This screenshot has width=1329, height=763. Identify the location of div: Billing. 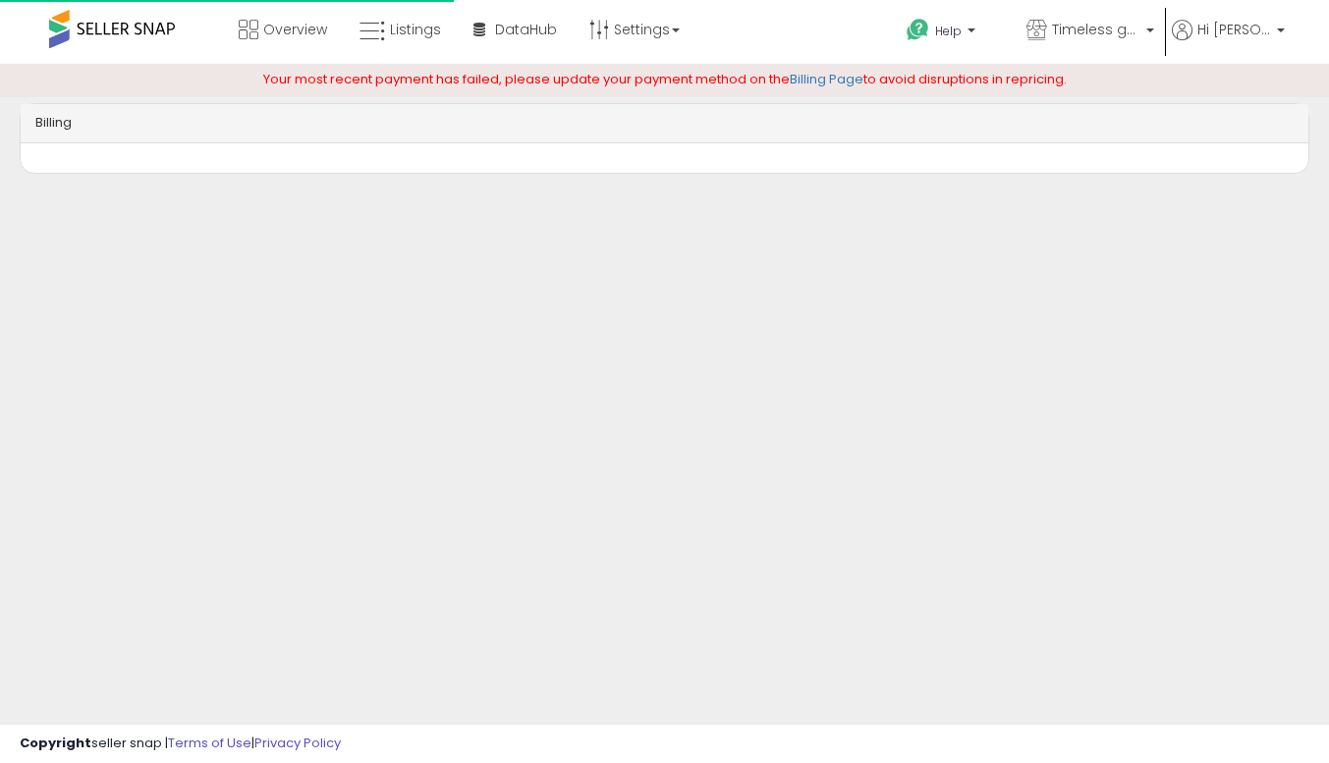
(664, 124).